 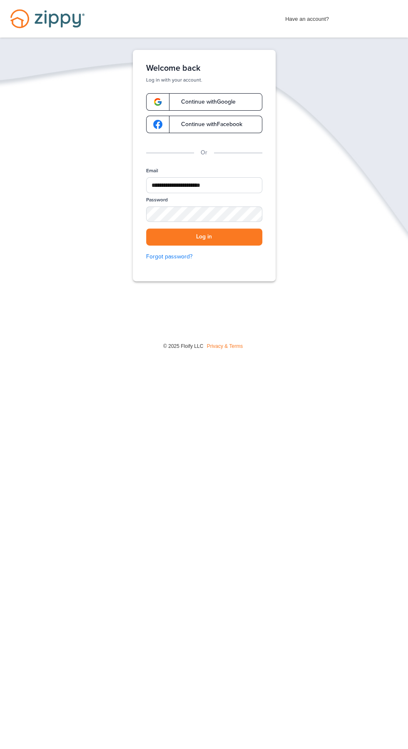 What do you see at coordinates (183, 346) in the screenshot?
I see `span: © 2025 Floify LLC` at bounding box center [183, 346].